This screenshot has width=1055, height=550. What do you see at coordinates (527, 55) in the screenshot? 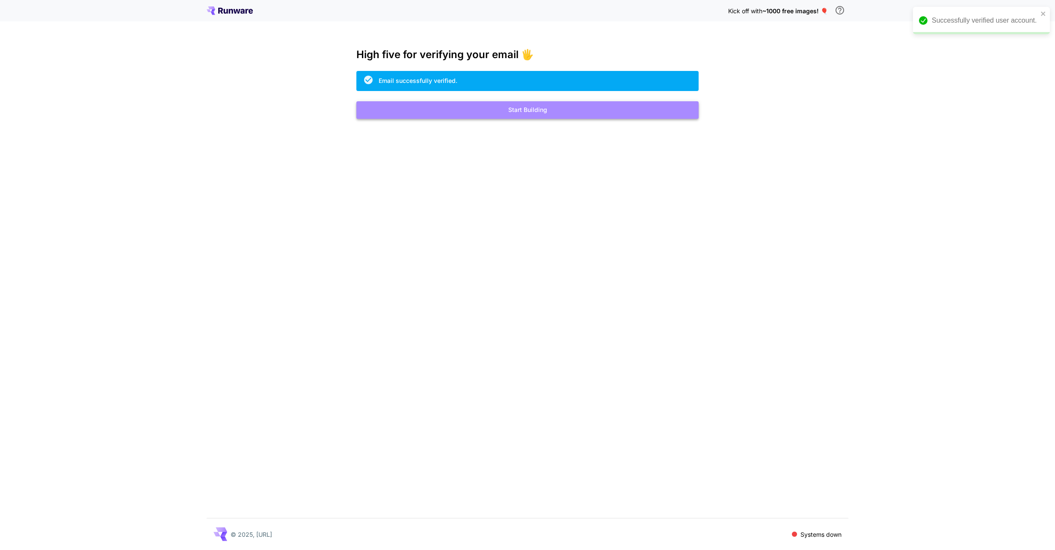
I see `h3: High five for verifying your email 🖐️` at bounding box center [527, 55].